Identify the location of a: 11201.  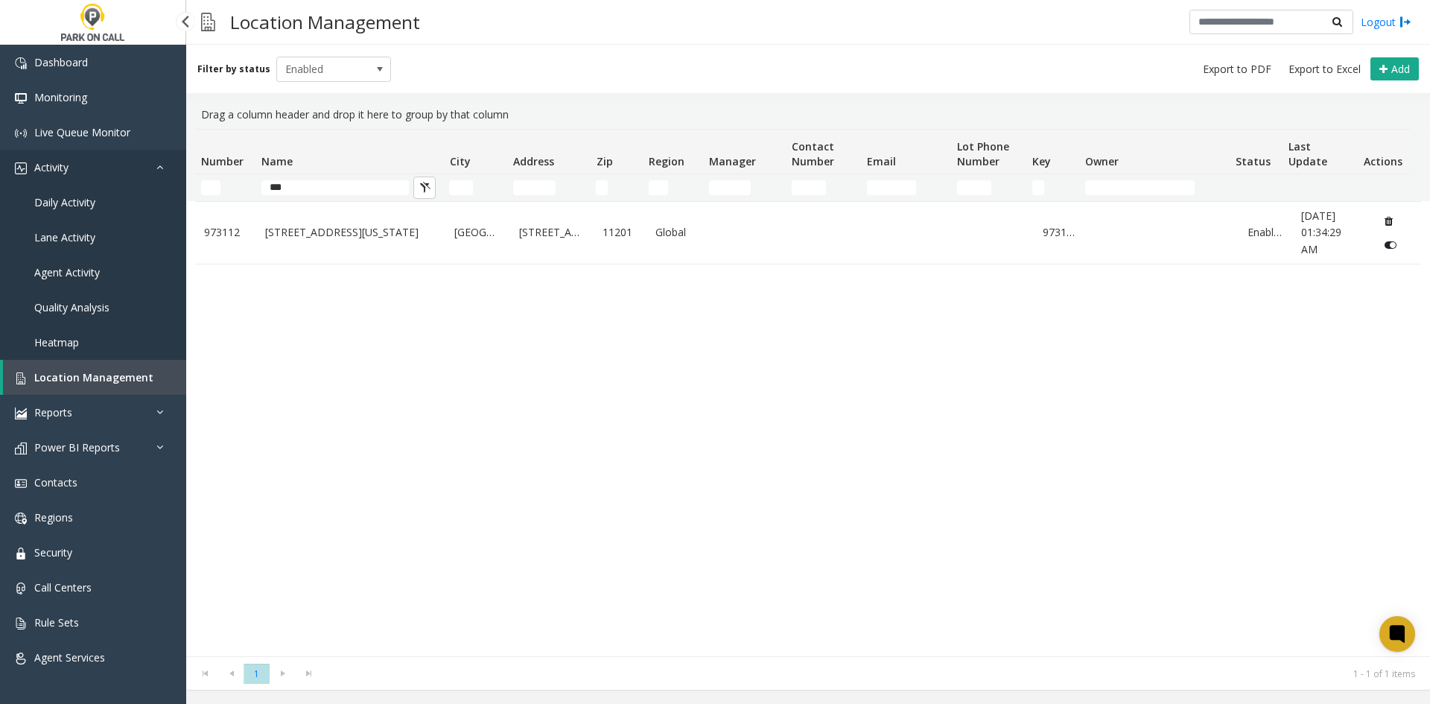
(620, 232).